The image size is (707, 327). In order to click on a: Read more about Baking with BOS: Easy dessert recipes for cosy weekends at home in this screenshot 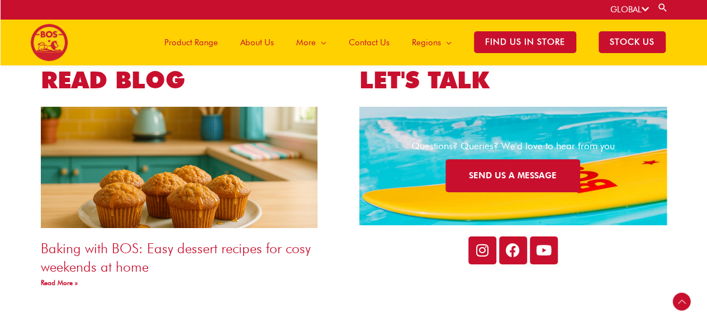, I will do `click(59, 282)`.